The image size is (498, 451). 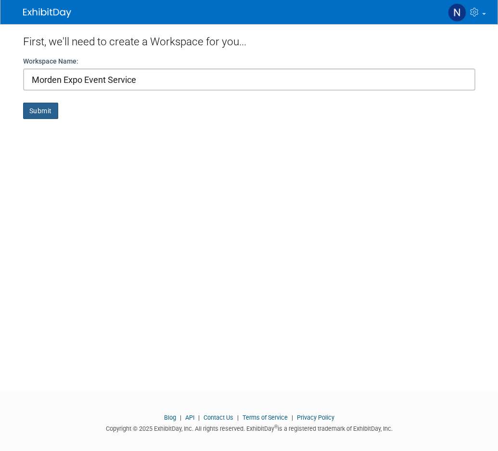 What do you see at coordinates (47, 13) in the screenshot?
I see `img: ExhibitDay` at bounding box center [47, 13].